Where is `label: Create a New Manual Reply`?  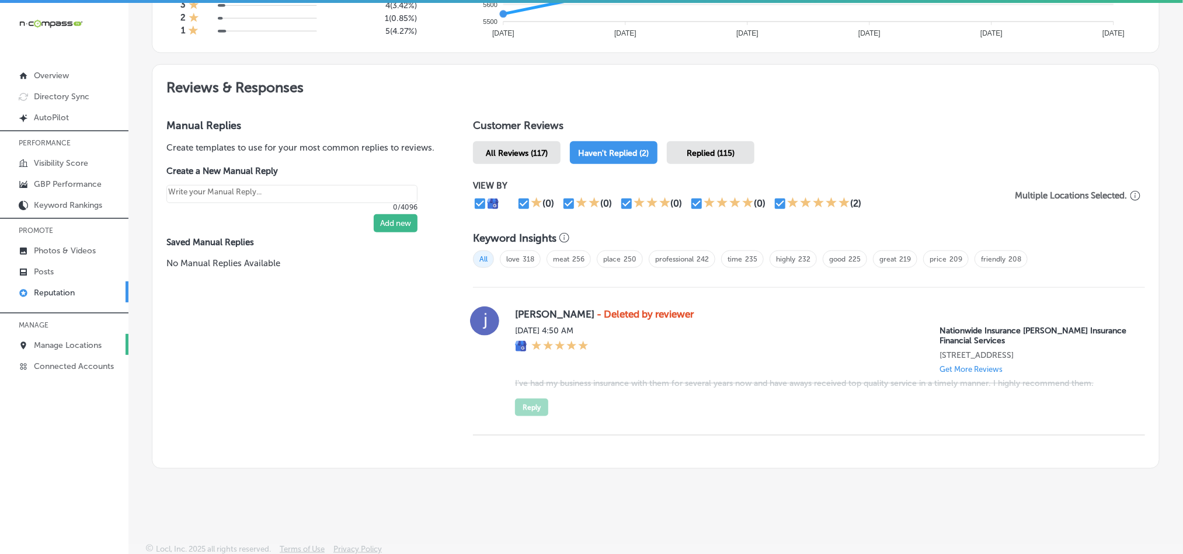 label: Create a New Manual Reply is located at coordinates (292, 171).